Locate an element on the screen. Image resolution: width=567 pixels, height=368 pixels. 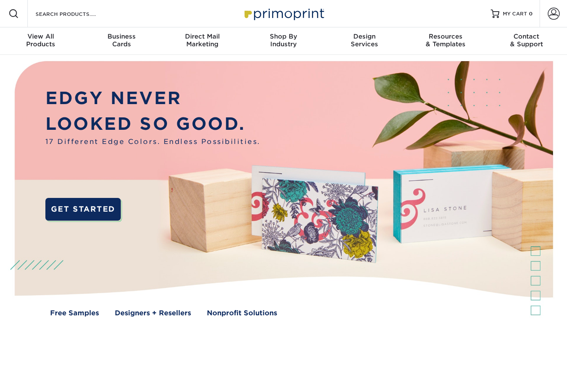
p: LOOKED SO GOOD. is located at coordinates (153, 124).